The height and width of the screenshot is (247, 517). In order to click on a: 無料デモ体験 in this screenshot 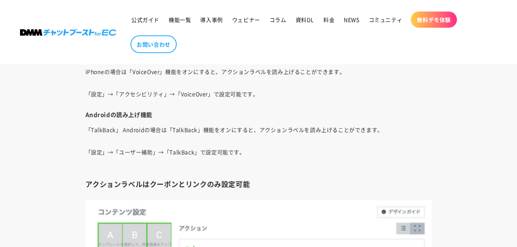, I will do `click(434, 20)`.